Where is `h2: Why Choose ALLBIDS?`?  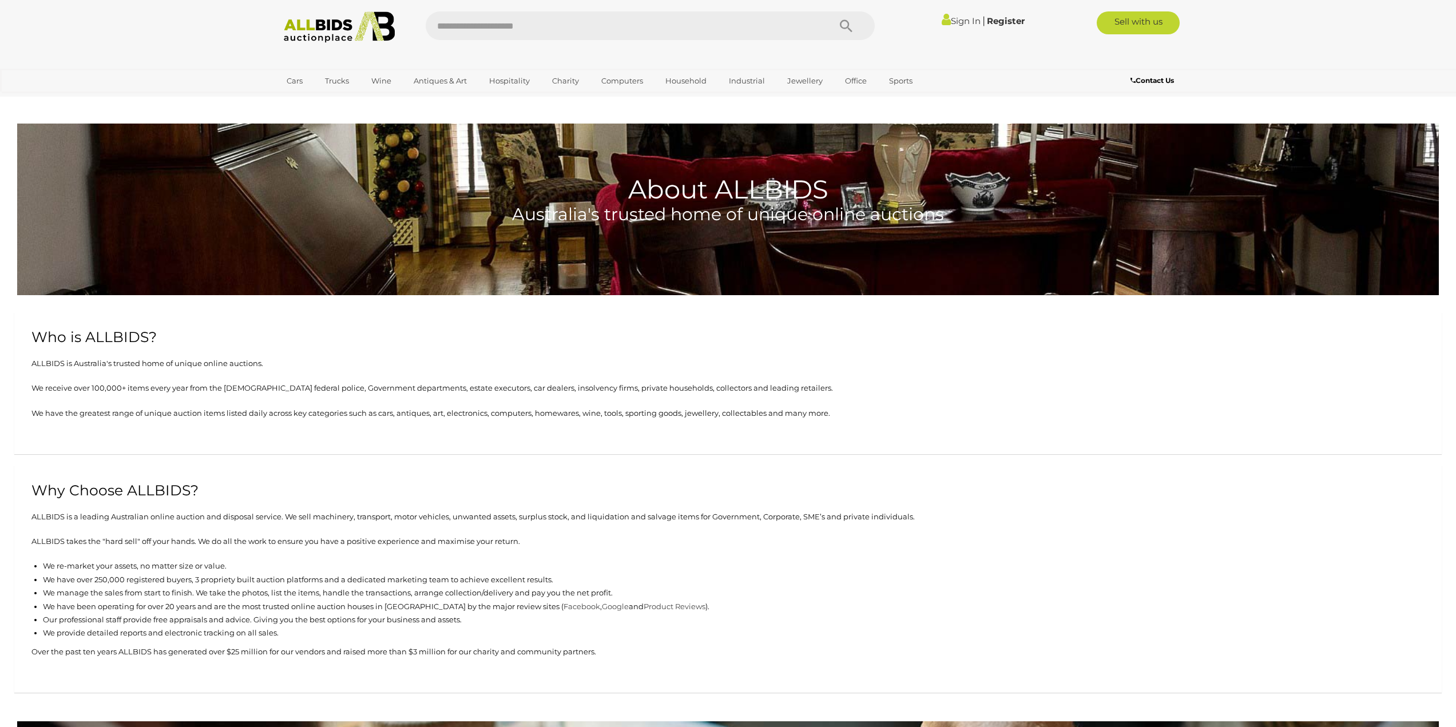
h2: Why Choose ALLBIDS? is located at coordinates (728, 491).